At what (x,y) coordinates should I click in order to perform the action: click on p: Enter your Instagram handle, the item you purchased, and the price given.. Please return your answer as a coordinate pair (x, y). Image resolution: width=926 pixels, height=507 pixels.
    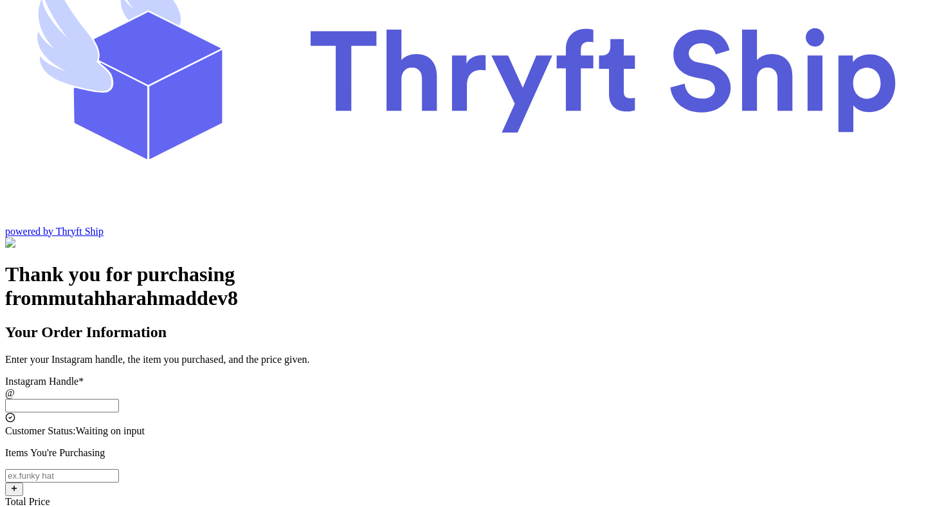
    Looking at the image, I should click on (463, 360).